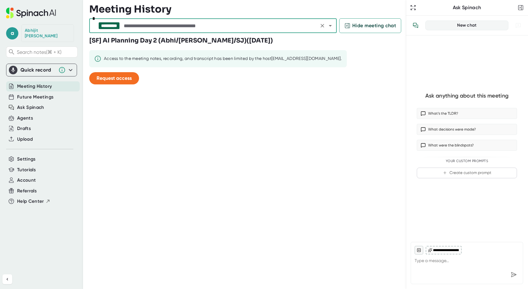  I want to click on button: What’s the TLDR?, so click(467, 113).